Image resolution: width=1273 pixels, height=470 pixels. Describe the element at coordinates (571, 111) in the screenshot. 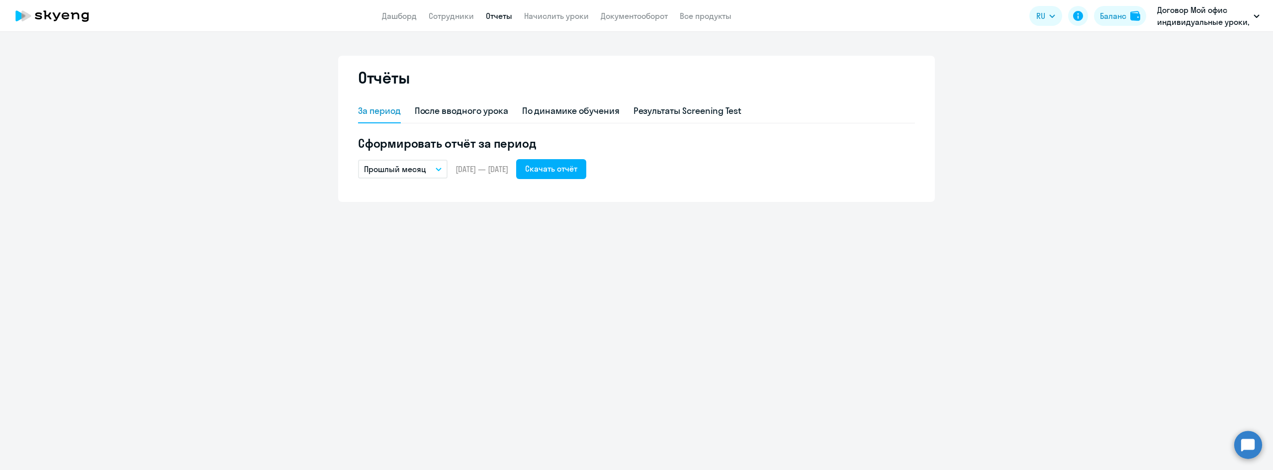

I see `div: По динамике обучения` at that location.